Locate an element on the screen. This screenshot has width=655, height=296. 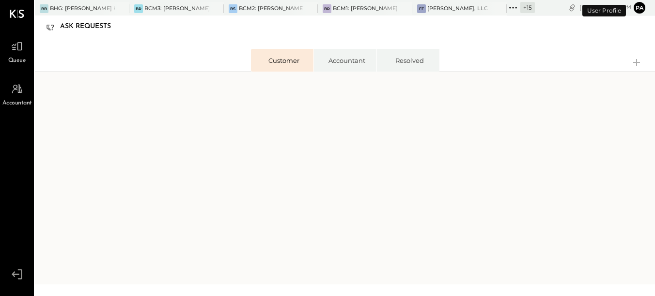
div: FF is located at coordinates (421, 9).